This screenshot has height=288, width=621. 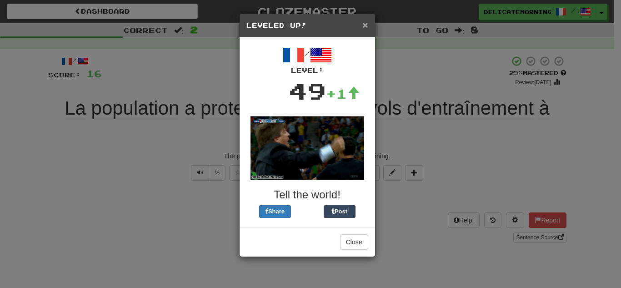 I want to click on div: 49, so click(x=307, y=91).